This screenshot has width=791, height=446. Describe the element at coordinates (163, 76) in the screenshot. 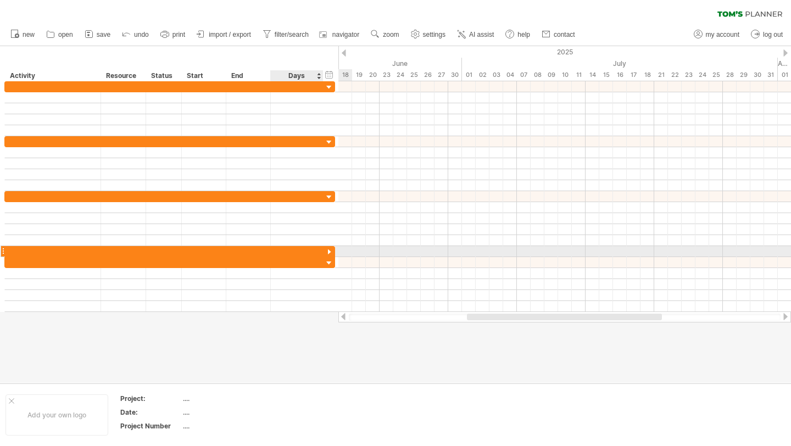

I see `div: Status` at that location.